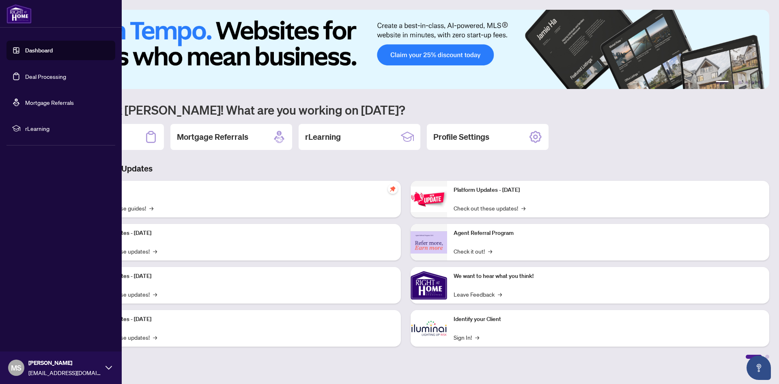  I want to click on h2: Profile Settings, so click(461, 137).